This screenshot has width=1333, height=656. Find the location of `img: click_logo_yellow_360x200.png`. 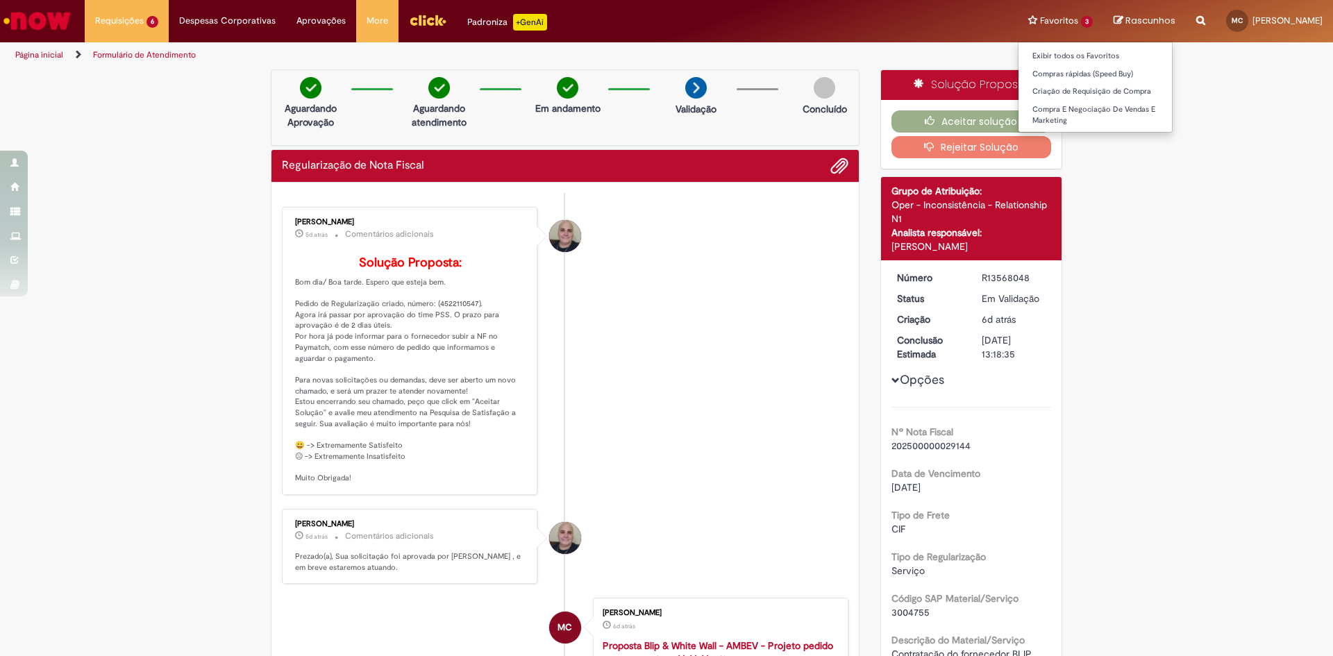

img: click_logo_yellow_360x200.png is located at coordinates (428, 20).